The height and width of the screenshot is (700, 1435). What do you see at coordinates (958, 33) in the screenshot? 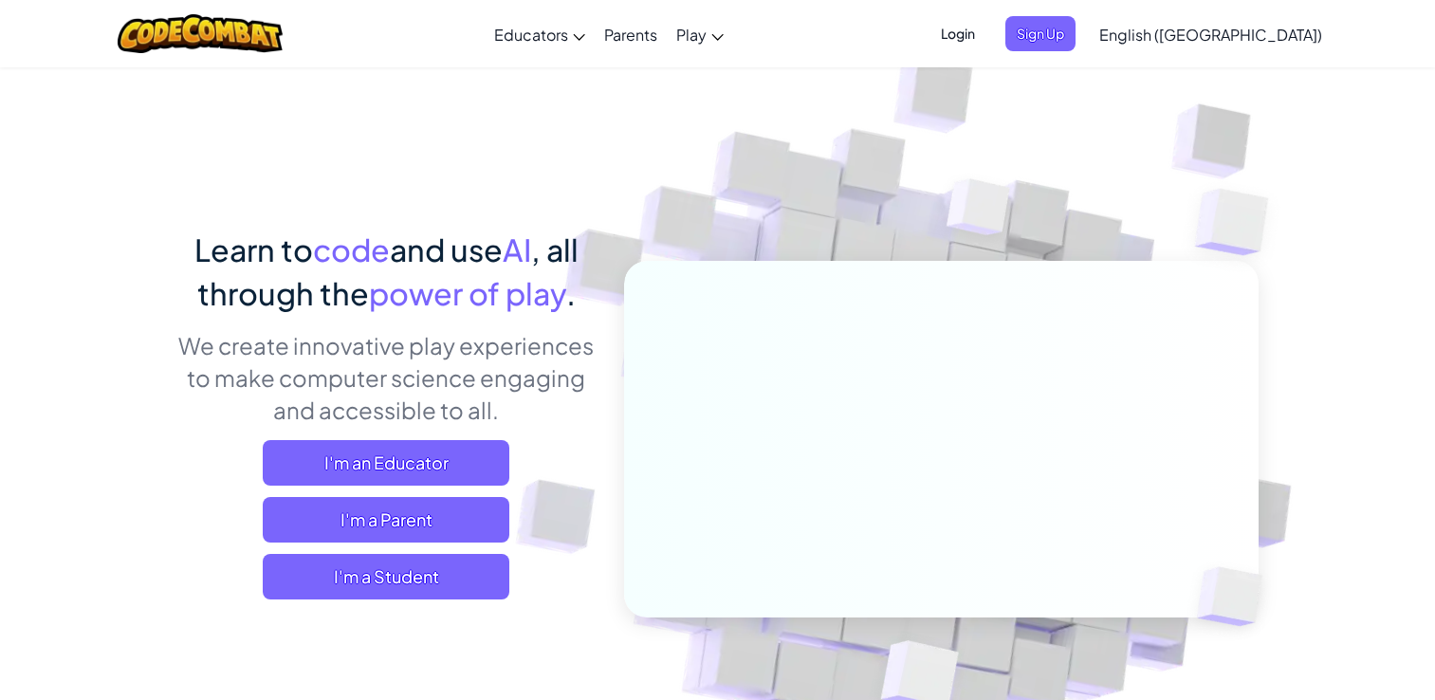
I see `span: Login` at bounding box center [958, 33].